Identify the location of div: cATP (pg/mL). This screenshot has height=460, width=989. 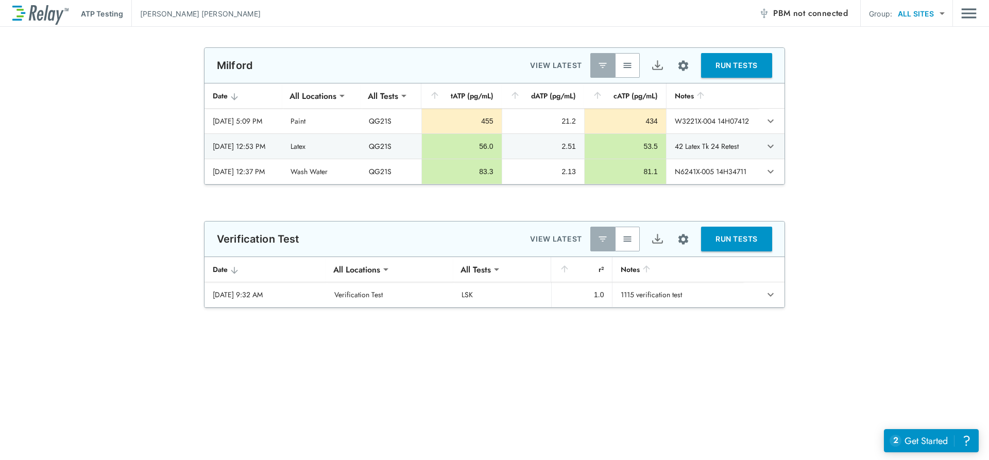
(625, 96).